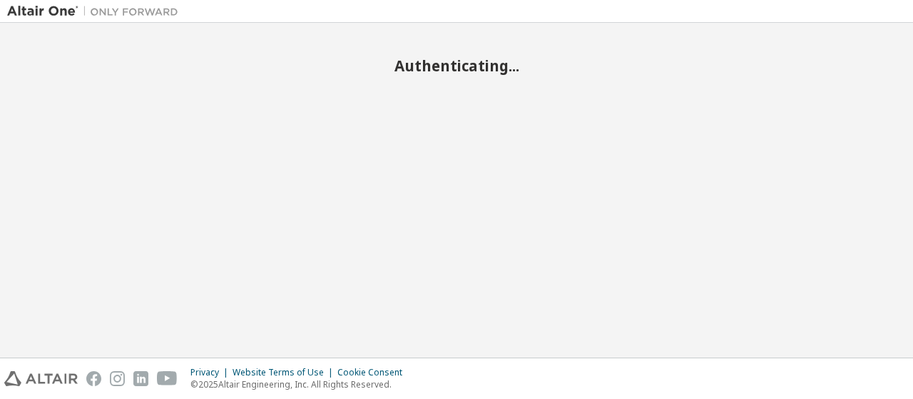 The width and height of the screenshot is (913, 399). Describe the element at coordinates (285, 372) in the screenshot. I see `div: Website Terms of Use` at that location.